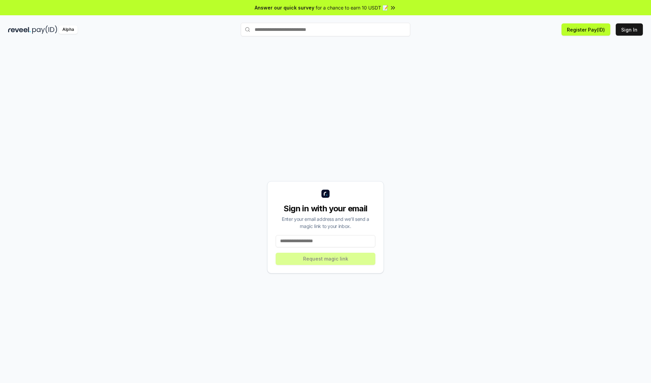 This screenshot has width=651, height=383. What do you see at coordinates (325, 222) in the screenshot?
I see `div: Enter your email address and we’ll send a magic link to your inbox.` at bounding box center [325, 222].